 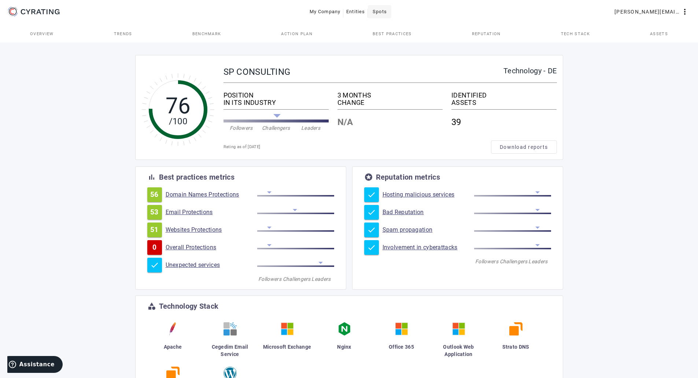 What do you see at coordinates (408, 177) in the screenshot?
I see `div: Reputation metrics` at bounding box center [408, 177].